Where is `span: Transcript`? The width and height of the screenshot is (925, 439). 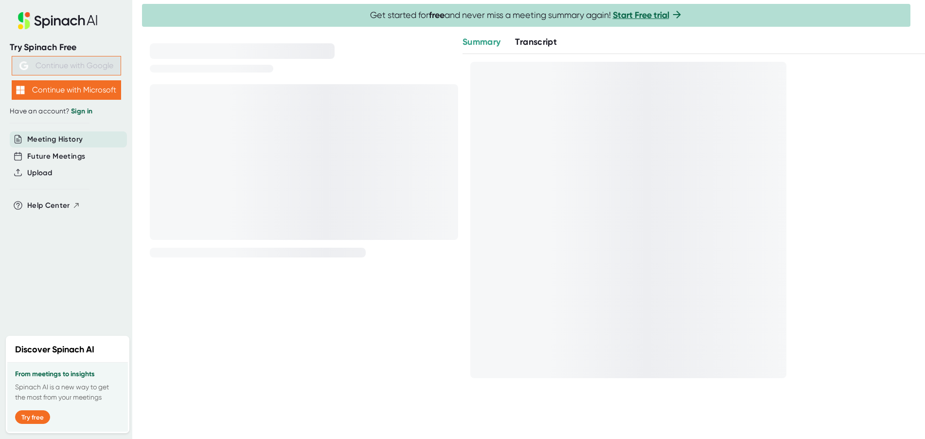
span: Transcript is located at coordinates (536, 42).